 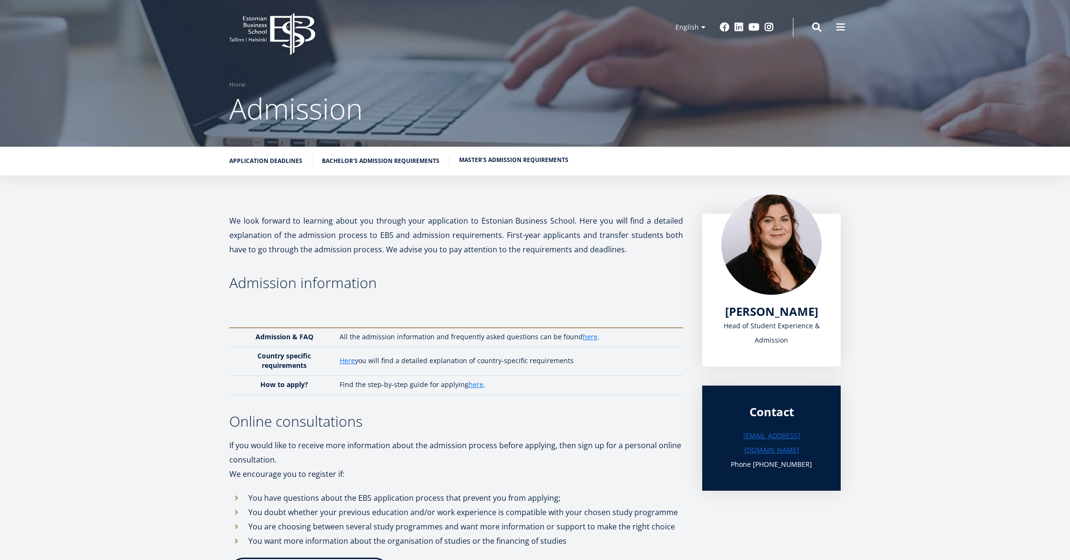 I want to click on td: you will find a detailed explanation of country-specific requirements, so click(x=508, y=361).